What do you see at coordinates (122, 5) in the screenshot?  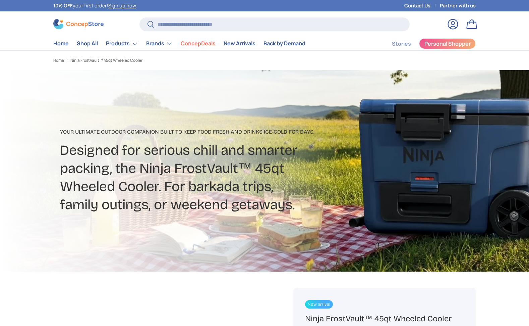 I see `a: Sign up now` at bounding box center [122, 5].